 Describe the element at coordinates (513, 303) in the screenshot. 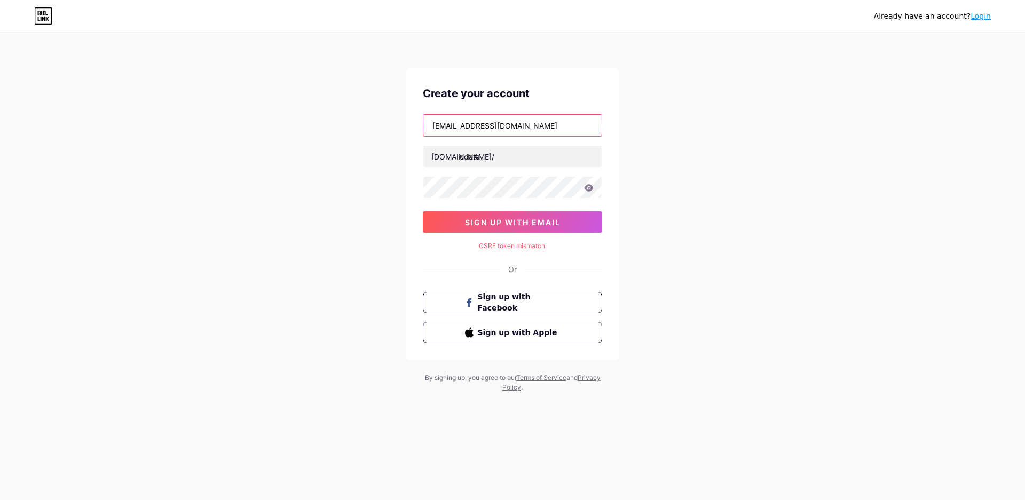

I see `button: Sign up with Facebook` at that location.